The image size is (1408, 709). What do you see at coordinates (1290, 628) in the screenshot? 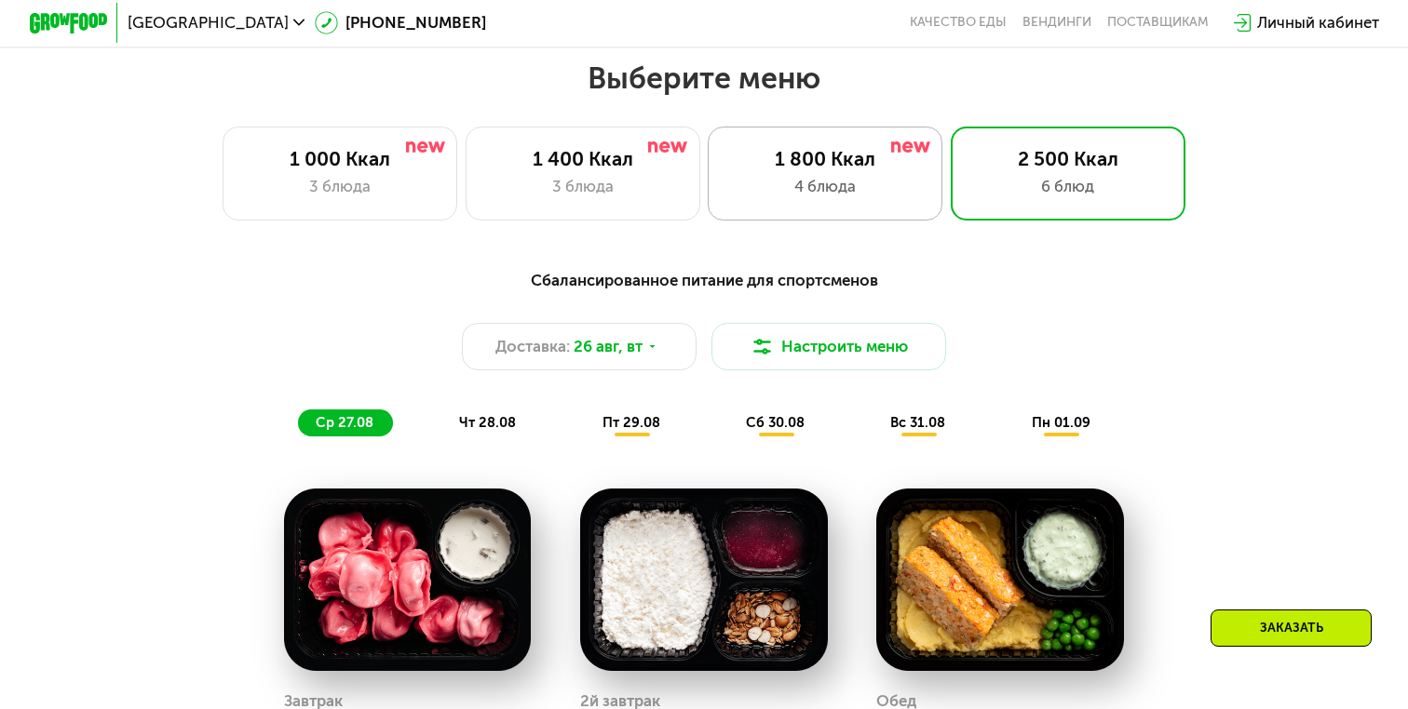
I see `div: Заказать` at bounding box center [1290, 628].